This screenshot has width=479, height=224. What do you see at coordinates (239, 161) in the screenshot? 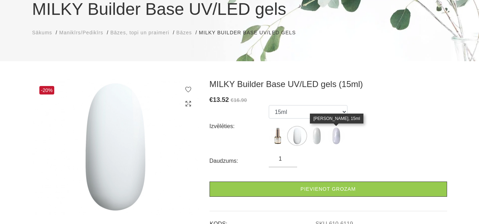
I see `div: Daudzums:` at bounding box center [239, 161].